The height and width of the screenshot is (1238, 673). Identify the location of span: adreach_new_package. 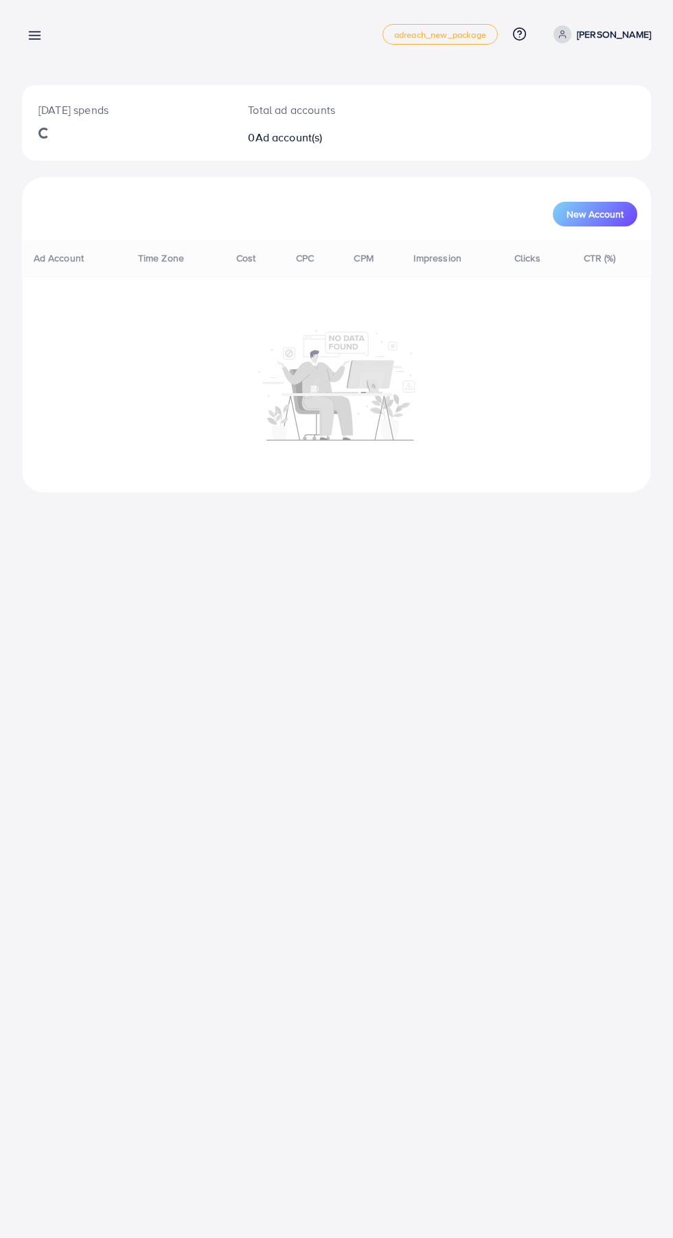
(440, 34).